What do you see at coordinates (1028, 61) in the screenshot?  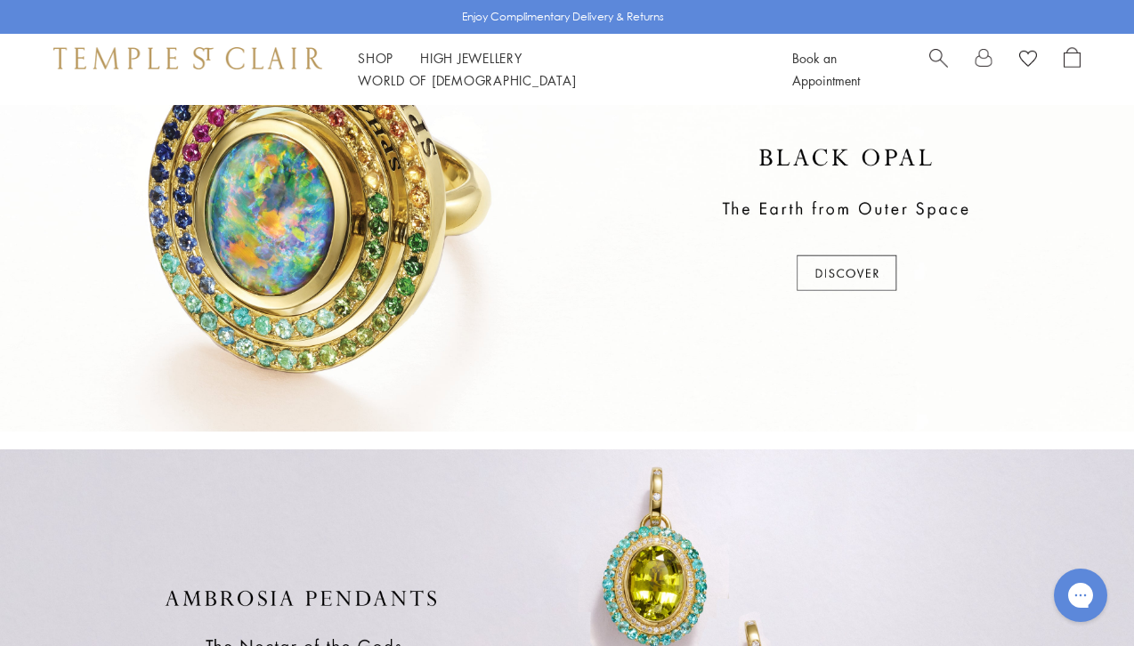 I see `a: View Wishlist` at bounding box center [1028, 61].